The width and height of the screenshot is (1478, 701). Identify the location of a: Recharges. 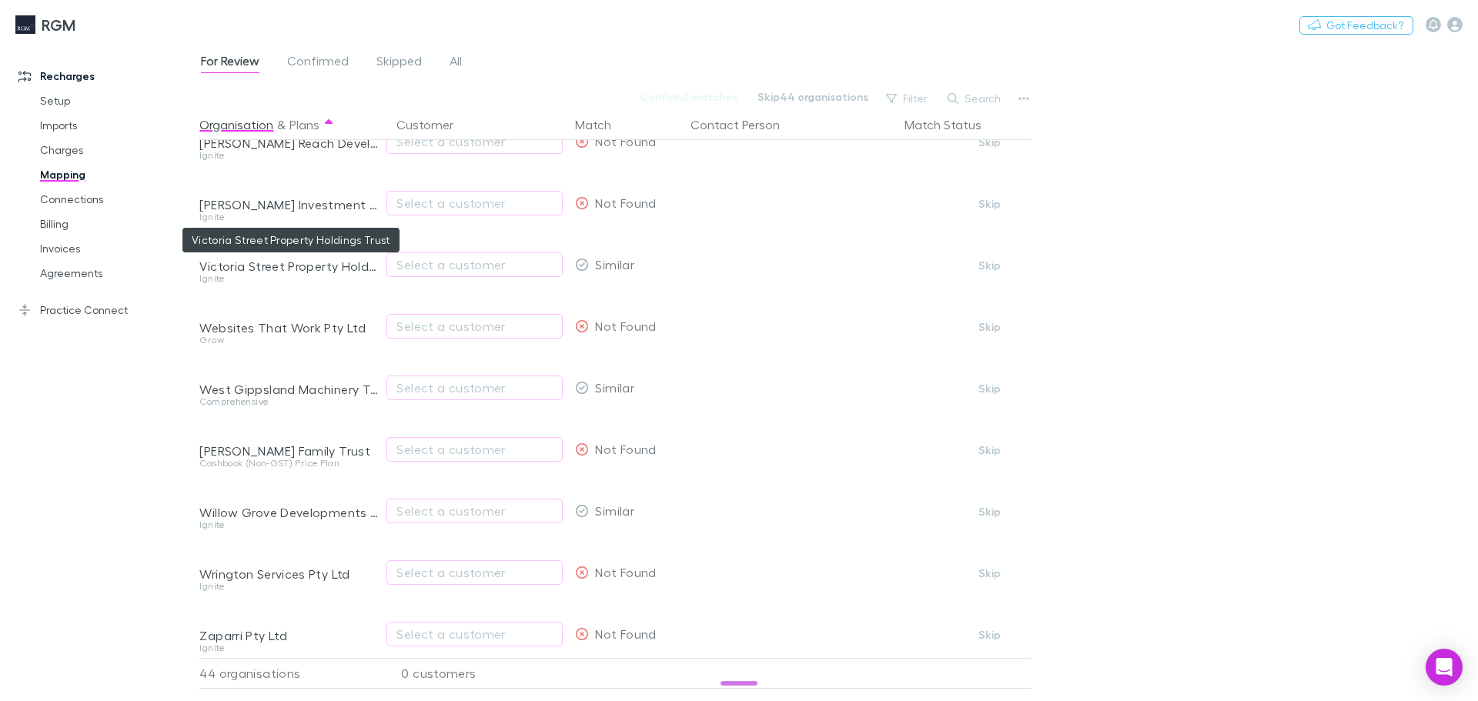
(105, 76).